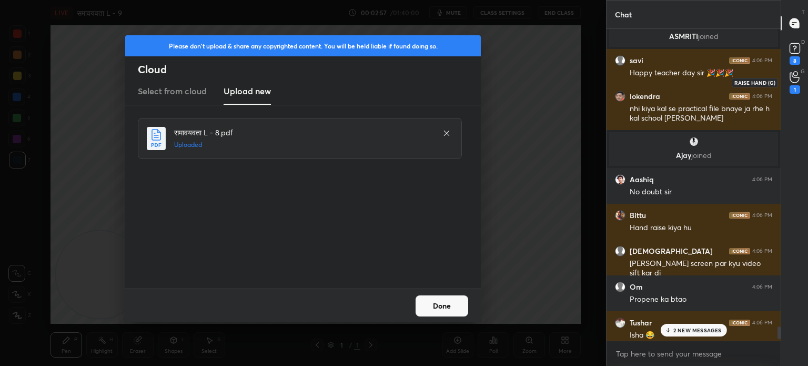 The height and width of the screenshot is (366, 808). Describe the element at coordinates (637, 61) in the screenshot. I see `h6: savi` at that location.